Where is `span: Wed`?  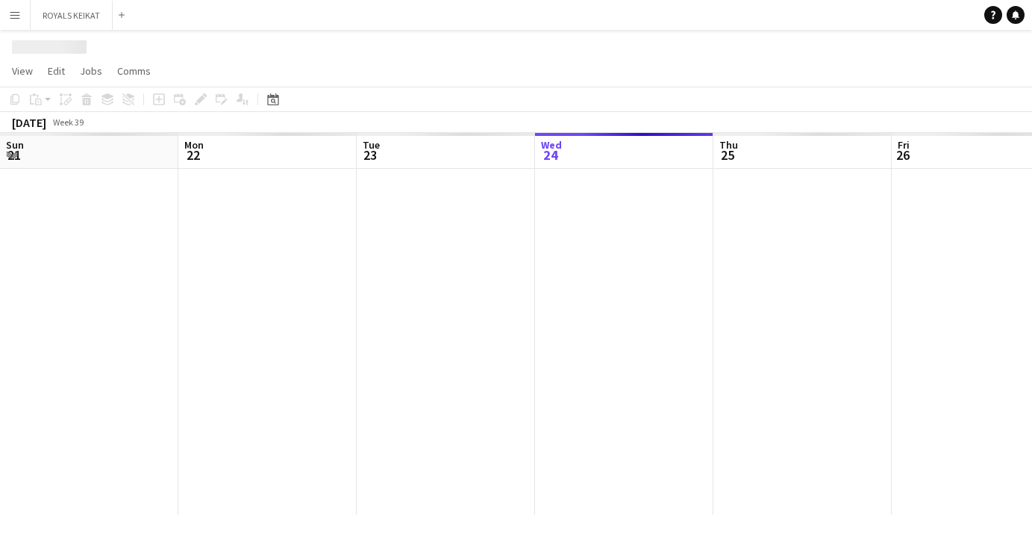 span: Wed is located at coordinates (552, 145).